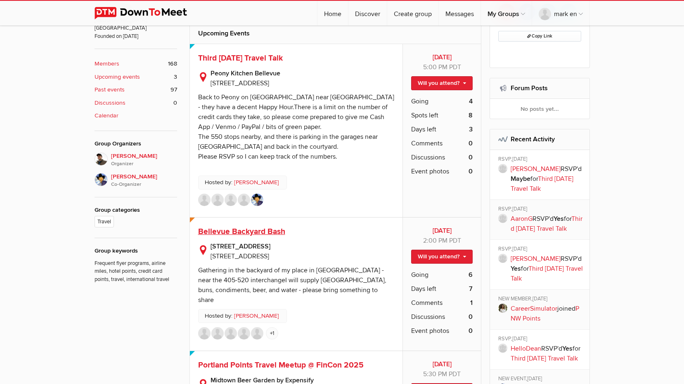 The height and width of the screenshot is (384, 684). I want to click on a: Home, so click(333, 13).